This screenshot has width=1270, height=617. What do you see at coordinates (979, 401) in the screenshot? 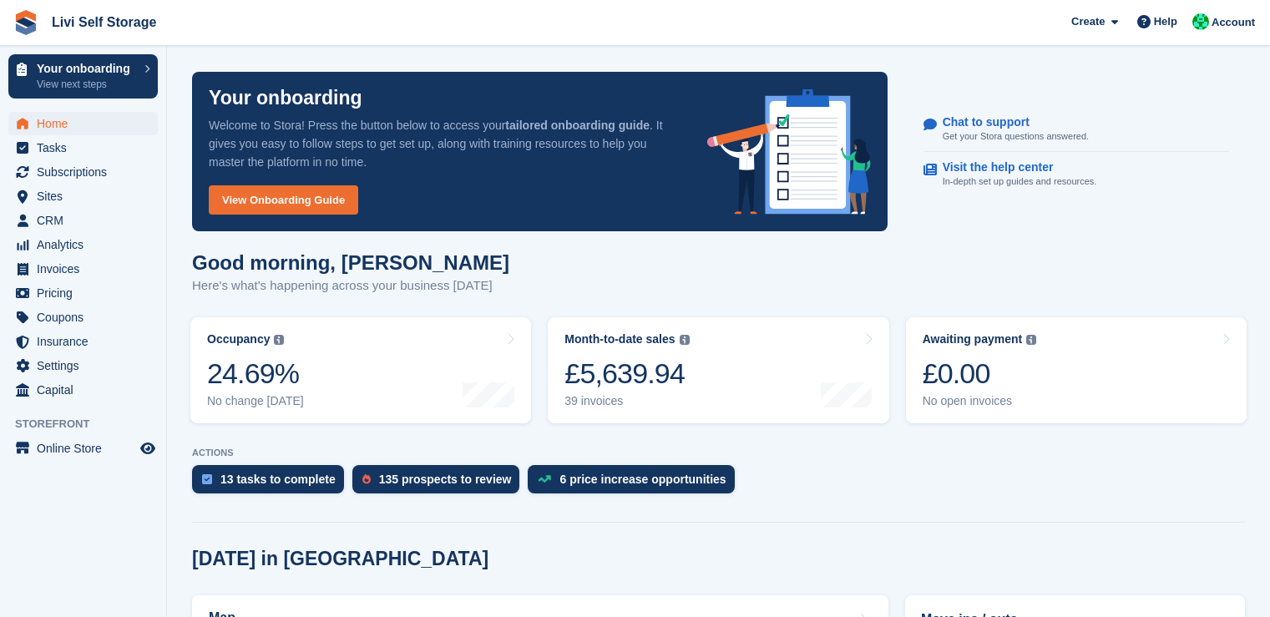
I see `div: No open invoices` at bounding box center [979, 401].